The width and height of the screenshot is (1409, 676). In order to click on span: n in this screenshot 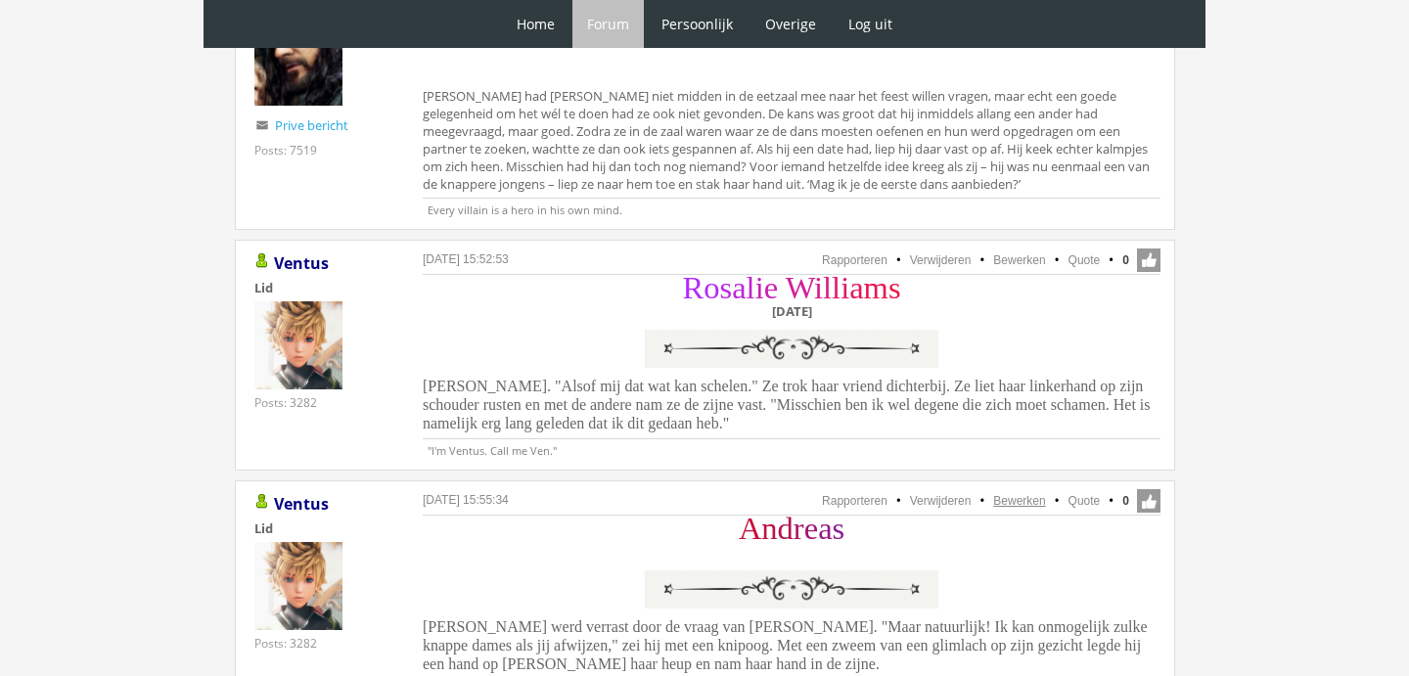, I will do `click(769, 528)`.